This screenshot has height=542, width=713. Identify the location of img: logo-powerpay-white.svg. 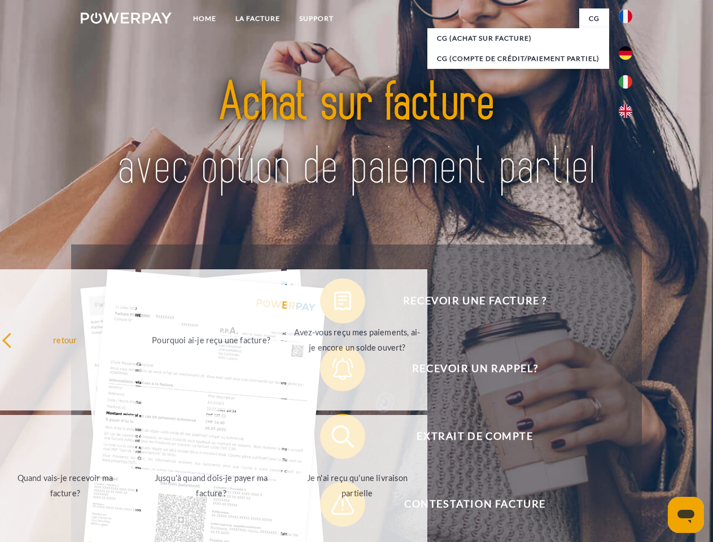
(126, 18).